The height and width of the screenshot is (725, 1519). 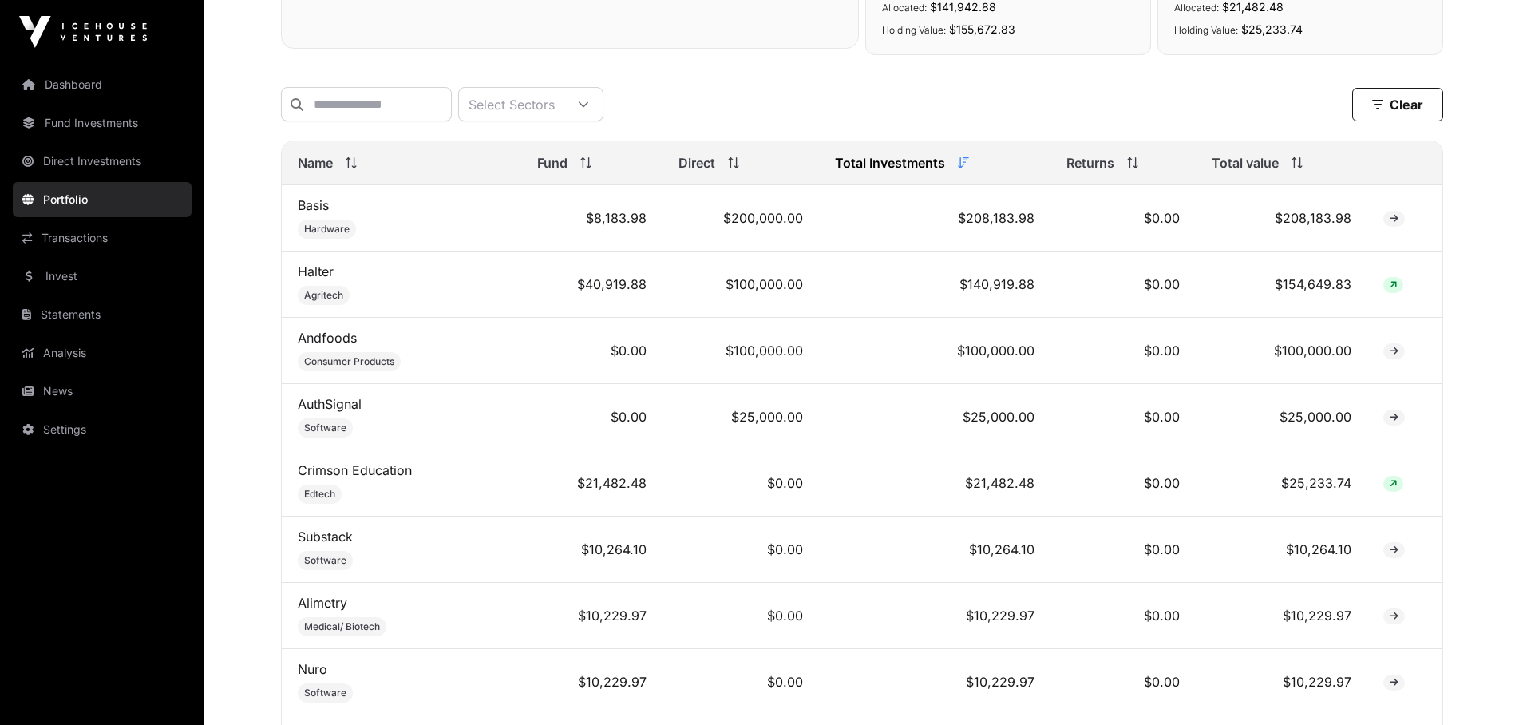 I want to click on td: $25,233.74, so click(x=1281, y=483).